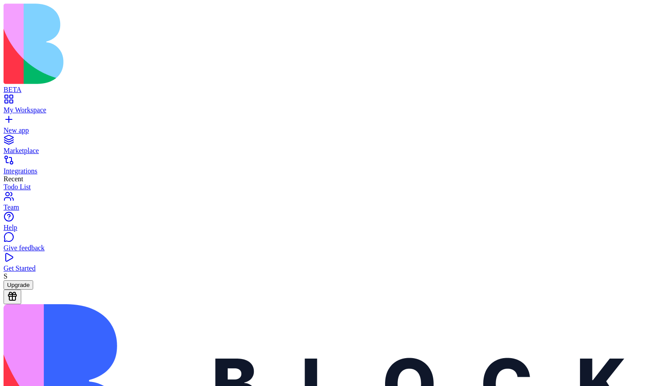 Image resolution: width=653 pixels, height=386 pixels. I want to click on a: BETA, so click(326, 86).